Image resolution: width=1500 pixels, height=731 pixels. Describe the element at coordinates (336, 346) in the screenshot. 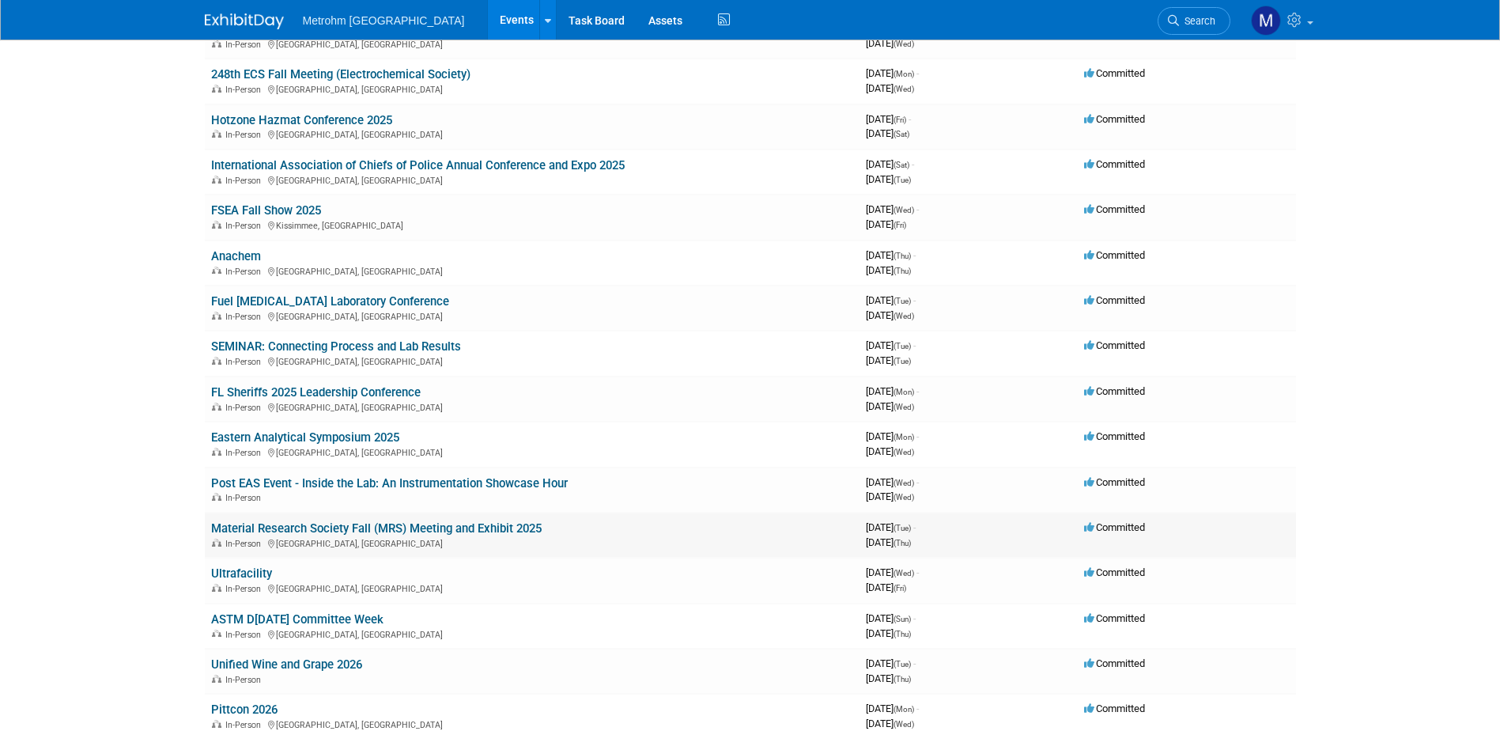

I see `a: SEMINAR: Connecting Process and Lab Results` at that location.